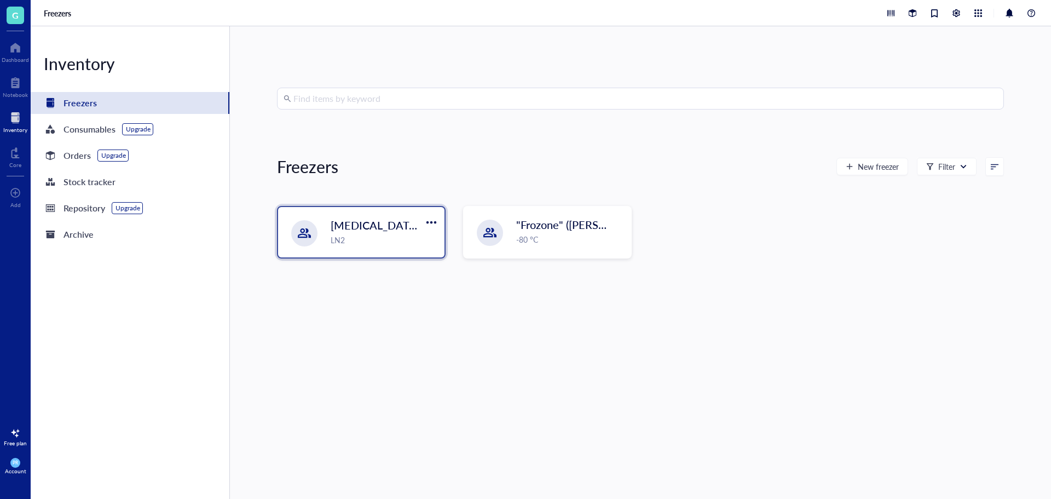 The width and height of the screenshot is (1051, 499). I want to click on div: Add, so click(15, 205).